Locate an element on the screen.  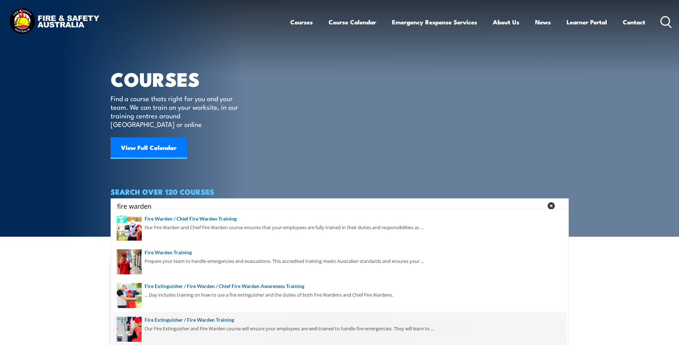
a: View Full Calendar is located at coordinates (149, 148).